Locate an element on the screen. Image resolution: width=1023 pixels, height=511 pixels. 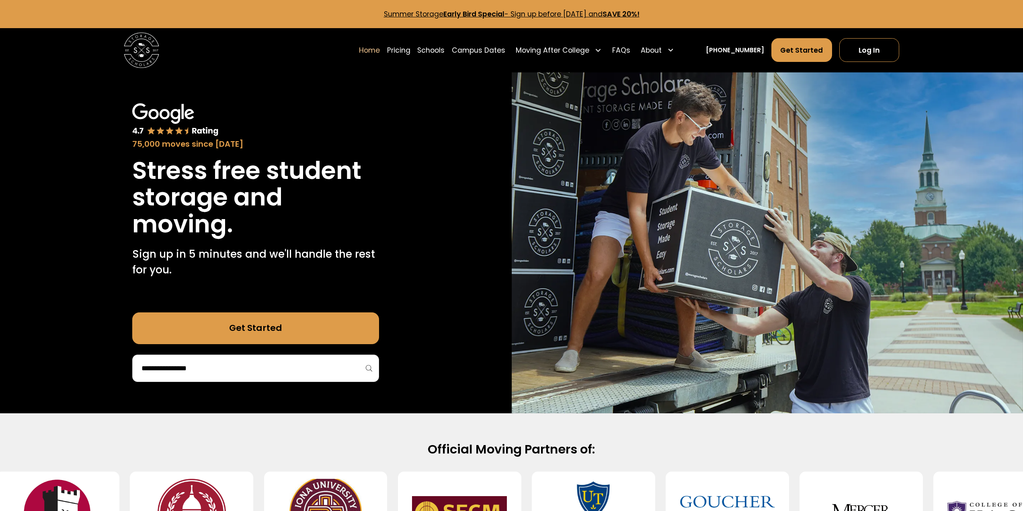
strong: SAVE 20%! is located at coordinates (621, 14).